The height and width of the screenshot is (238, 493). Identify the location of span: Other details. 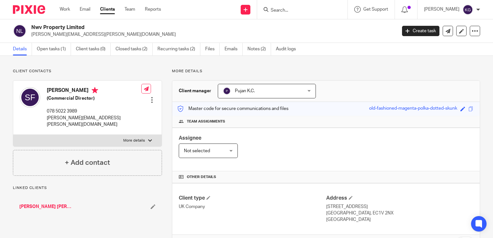
(201, 177).